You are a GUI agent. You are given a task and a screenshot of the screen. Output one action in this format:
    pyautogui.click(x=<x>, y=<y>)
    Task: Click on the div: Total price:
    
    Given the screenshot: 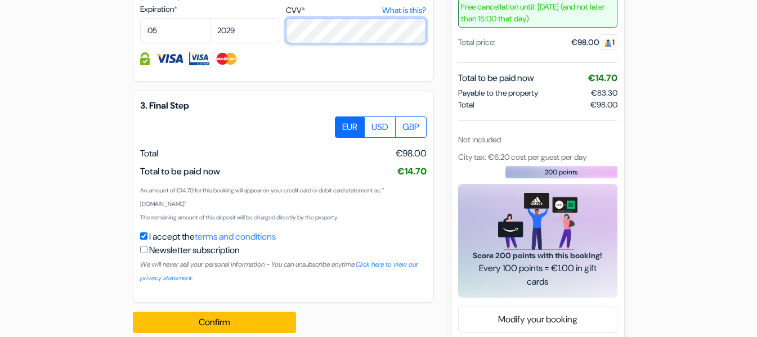 What is the action you would take?
    pyautogui.click(x=477, y=42)
    